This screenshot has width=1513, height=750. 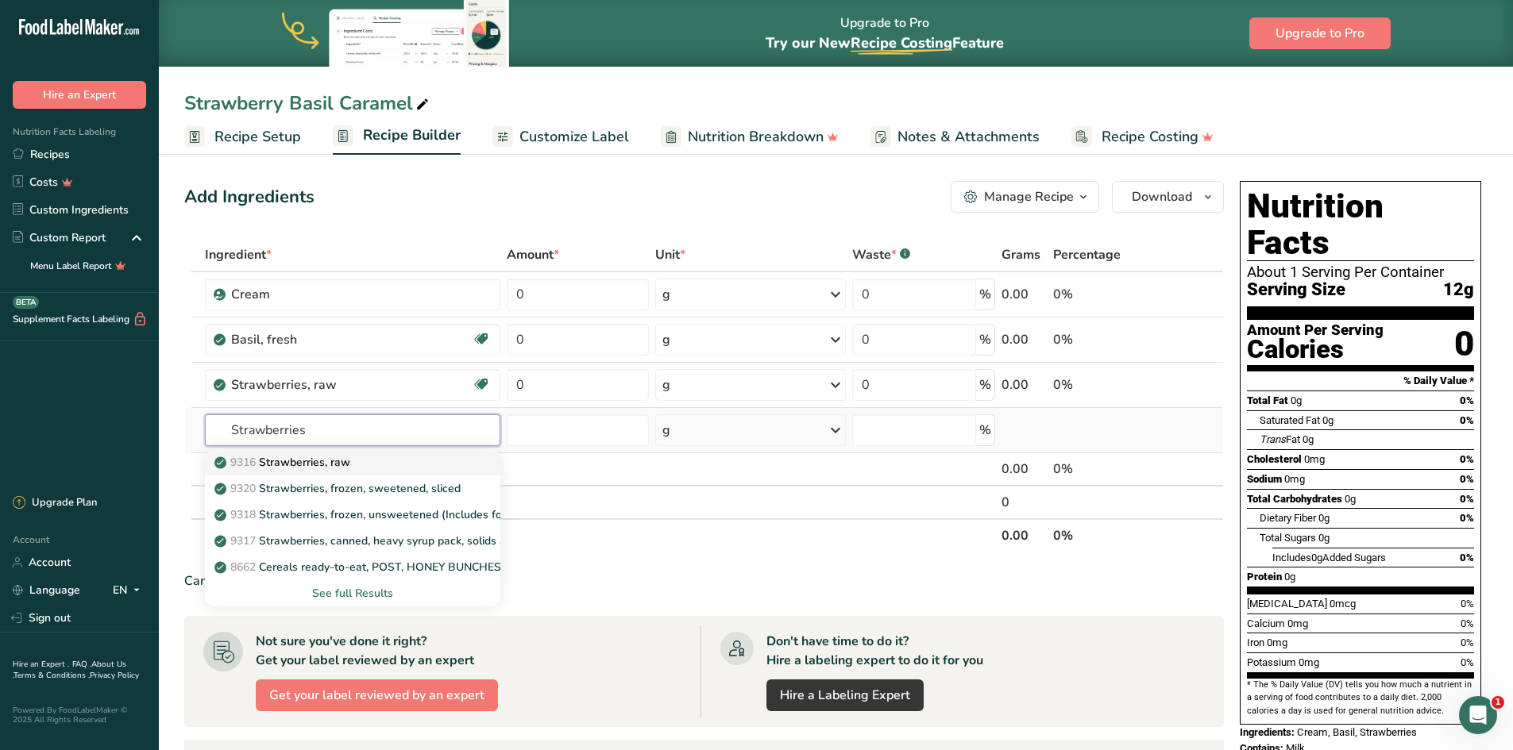 What do you see at coordinates (308, 103) in the screenshot?
I see `div: Strawberry Basil Caramel` at bounding box center [308, 103].